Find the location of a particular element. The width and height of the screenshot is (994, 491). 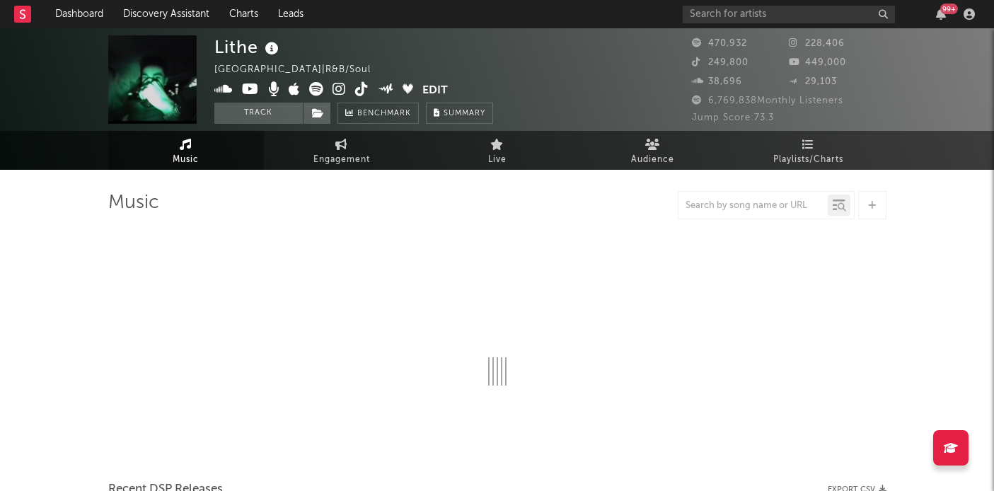

span: Jump Score: 73.3 is located at coordinates (733, 117).